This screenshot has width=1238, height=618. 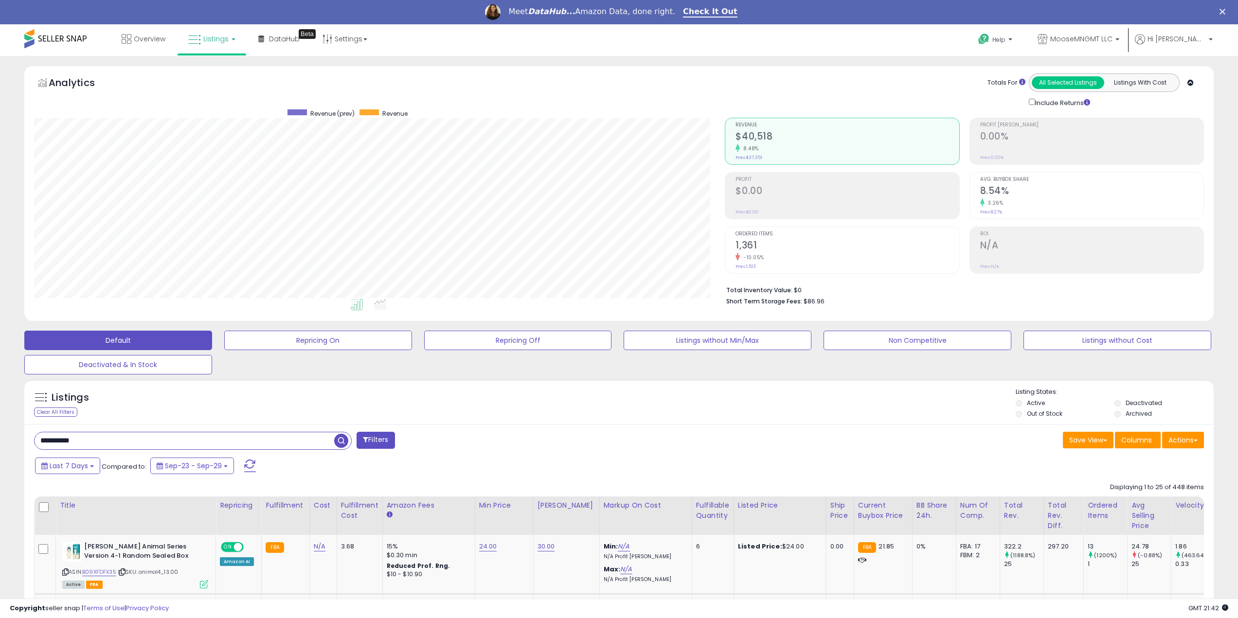 I want to click on strong: Copyright, so click(x=27, y=608).